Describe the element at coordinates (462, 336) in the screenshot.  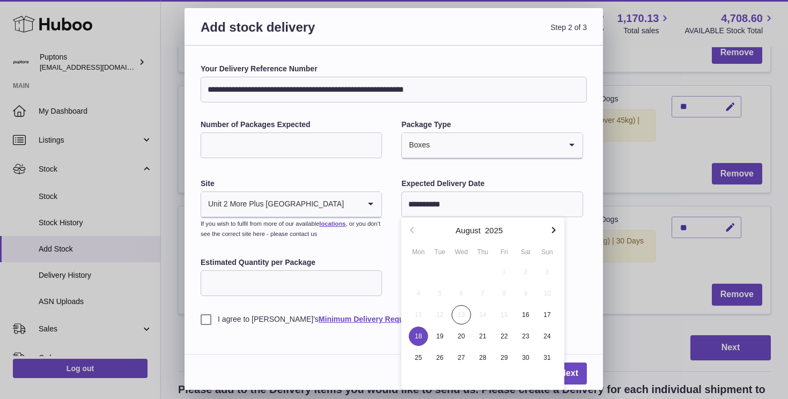
I see `button: 20` at that location.